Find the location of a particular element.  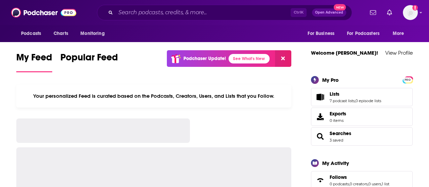

a: PRO is located at coordinates (407, 79).